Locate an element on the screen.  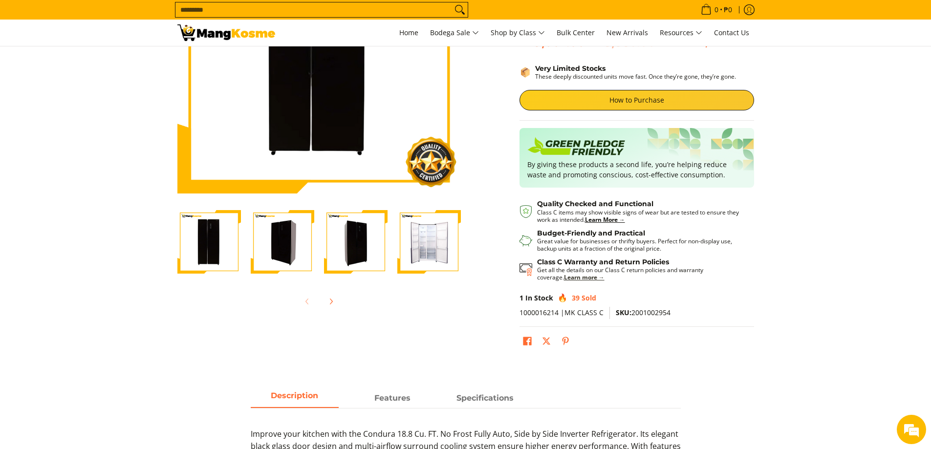
span: ₱29,818 is located at coordinates (705, 43).